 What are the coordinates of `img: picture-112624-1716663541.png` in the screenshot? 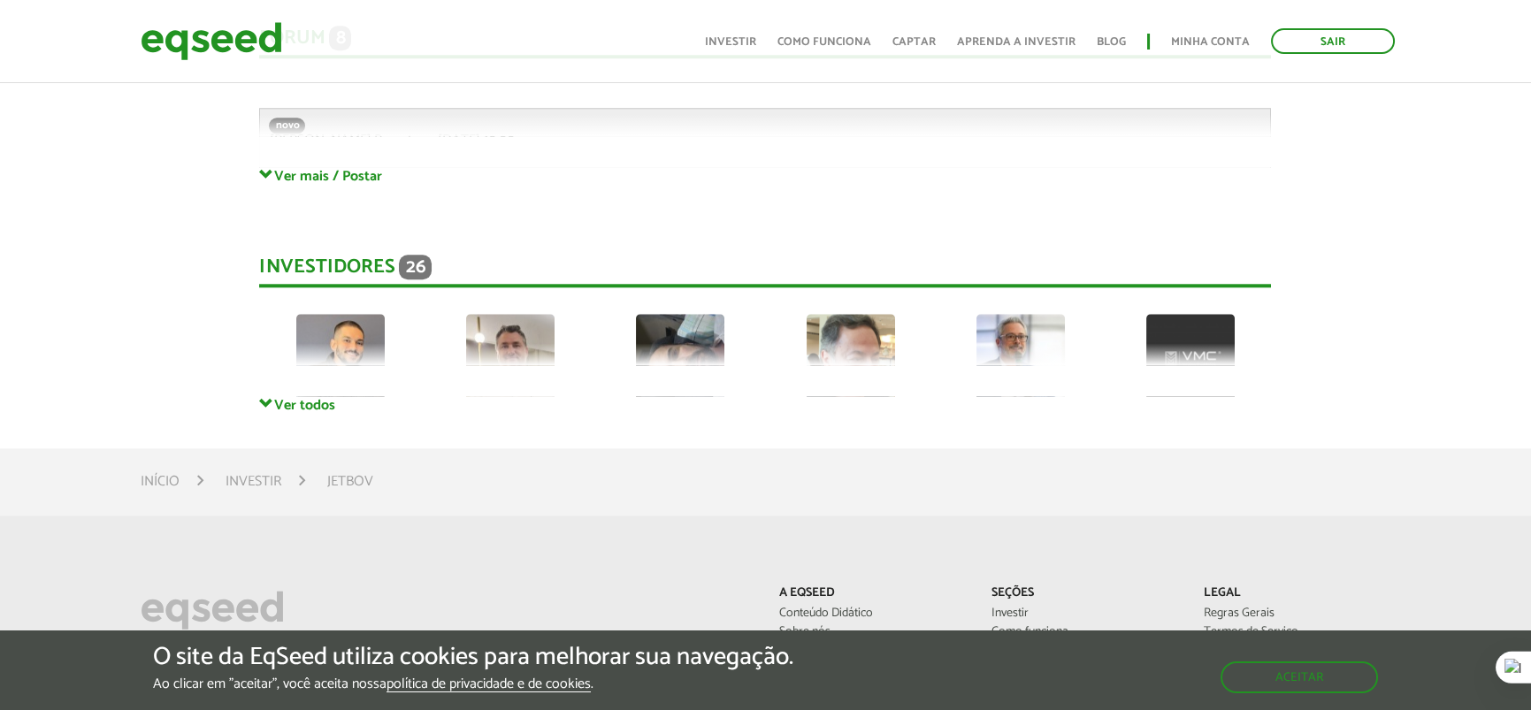 It's located at (851, 358).